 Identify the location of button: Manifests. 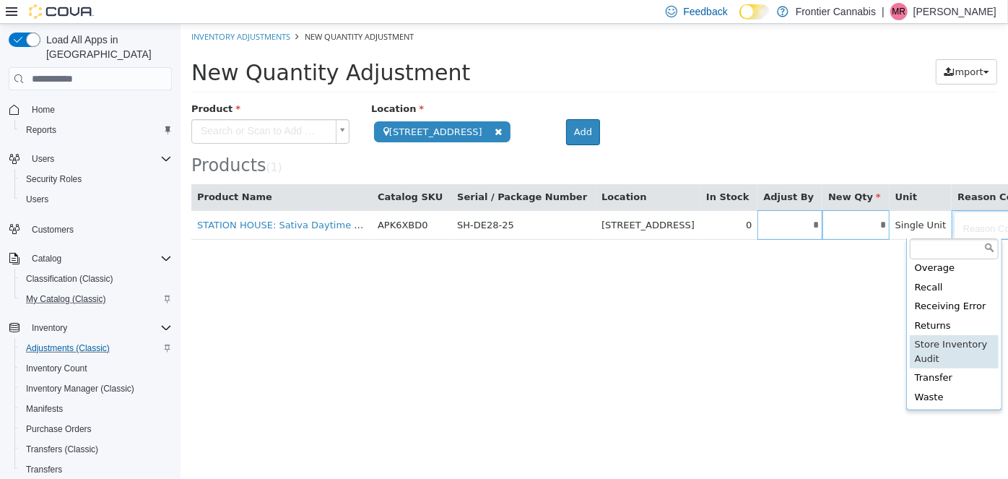
(96, 409).